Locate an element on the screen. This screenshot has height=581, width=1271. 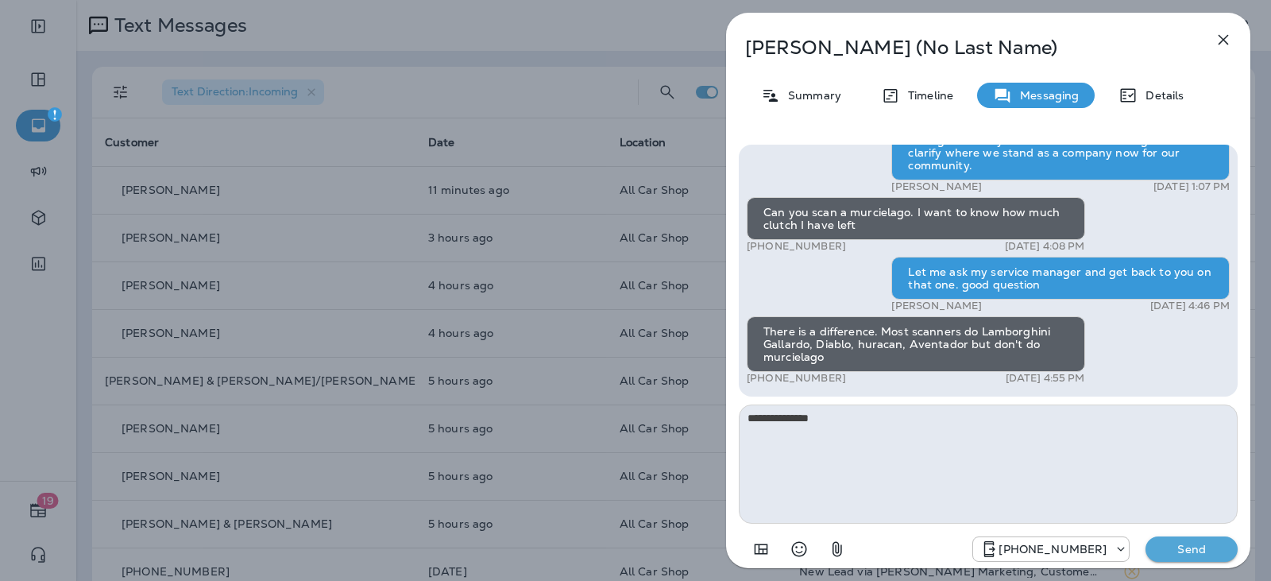
div: Thank you for your blessings sir! We appreciate you for letting us know your concerns and allowin... is located at coordinates (1061, 146).